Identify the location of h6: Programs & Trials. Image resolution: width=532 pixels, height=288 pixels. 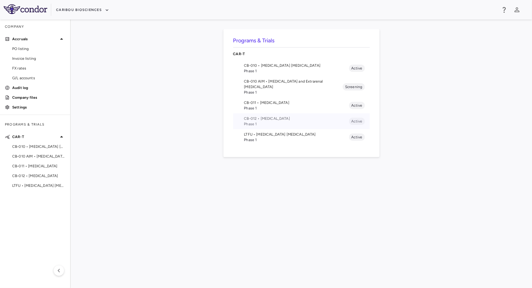
(302, 41).